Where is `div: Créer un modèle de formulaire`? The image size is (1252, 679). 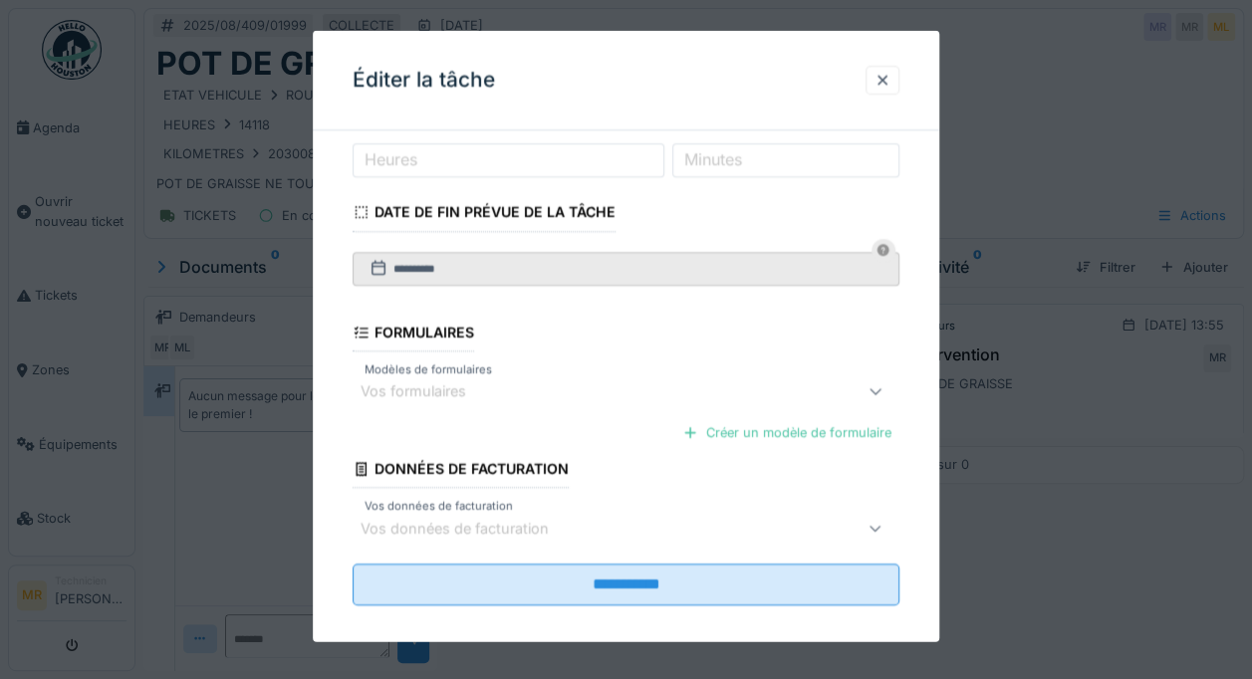 div: Créer un modèle de formulaire is located at coordinates (787, 432).